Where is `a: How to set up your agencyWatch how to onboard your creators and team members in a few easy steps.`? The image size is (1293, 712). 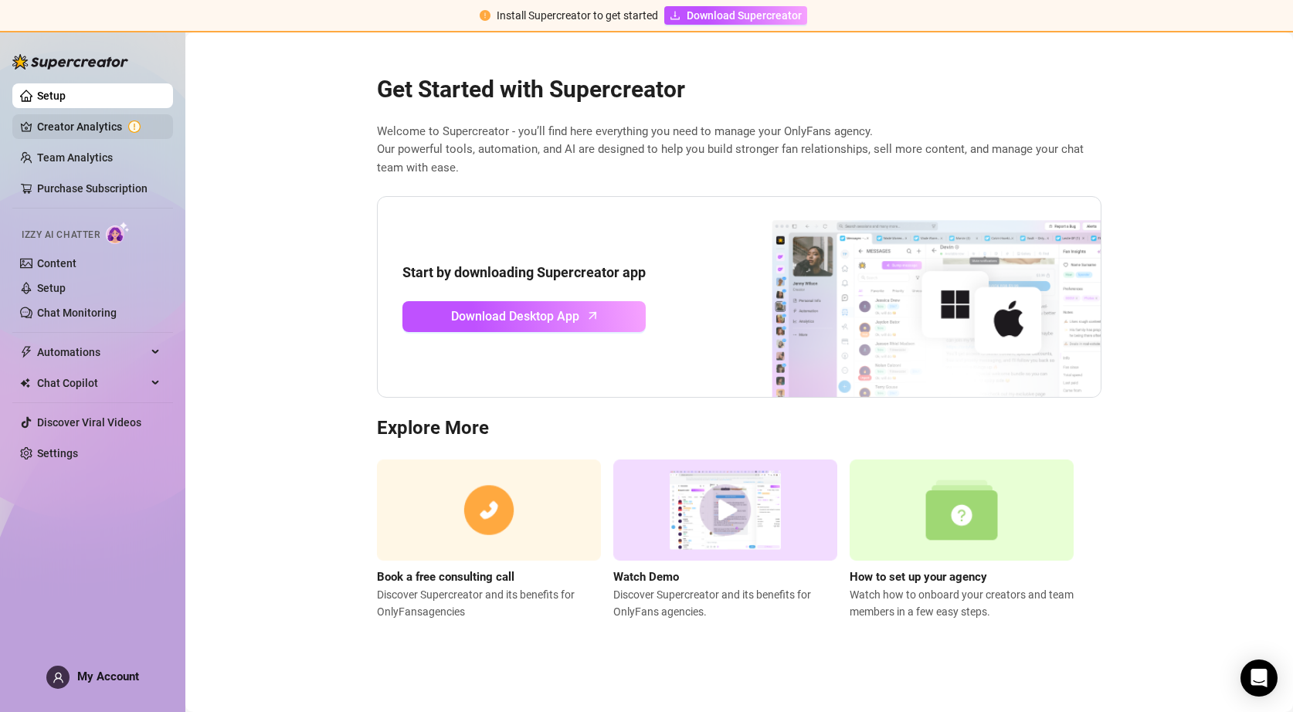
a: How to set up your agencyWatch how to onboard your creators and team members in a few easy steps. is located at coordinates (962, 540).